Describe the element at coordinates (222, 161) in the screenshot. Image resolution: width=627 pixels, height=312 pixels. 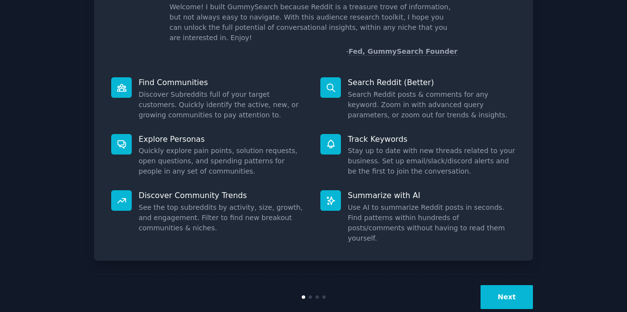
I see `dd: Quickly explore pain points, solution requests, open questions, and spending patterns for people ...` at that location.